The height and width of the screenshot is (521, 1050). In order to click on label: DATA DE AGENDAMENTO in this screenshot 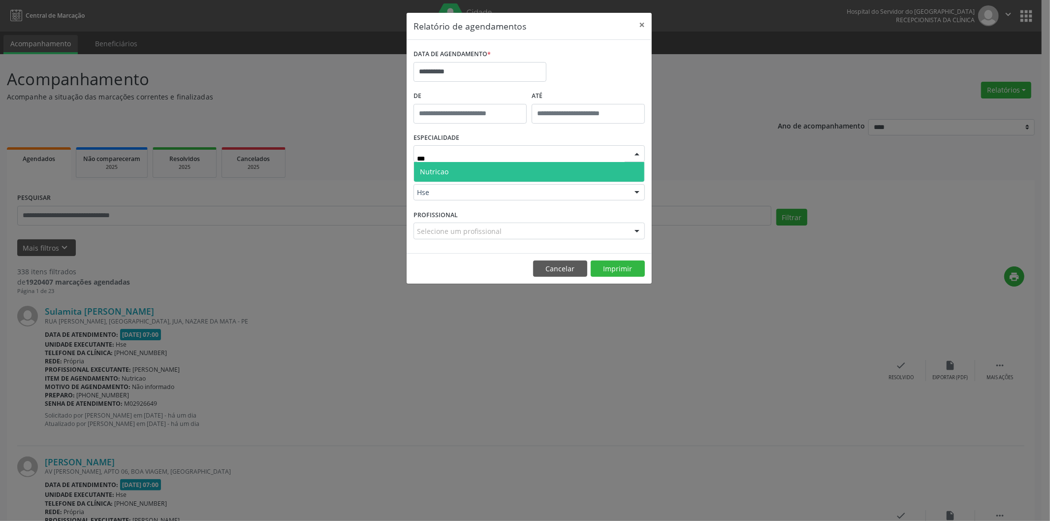, I will do `click(452, 54)`.